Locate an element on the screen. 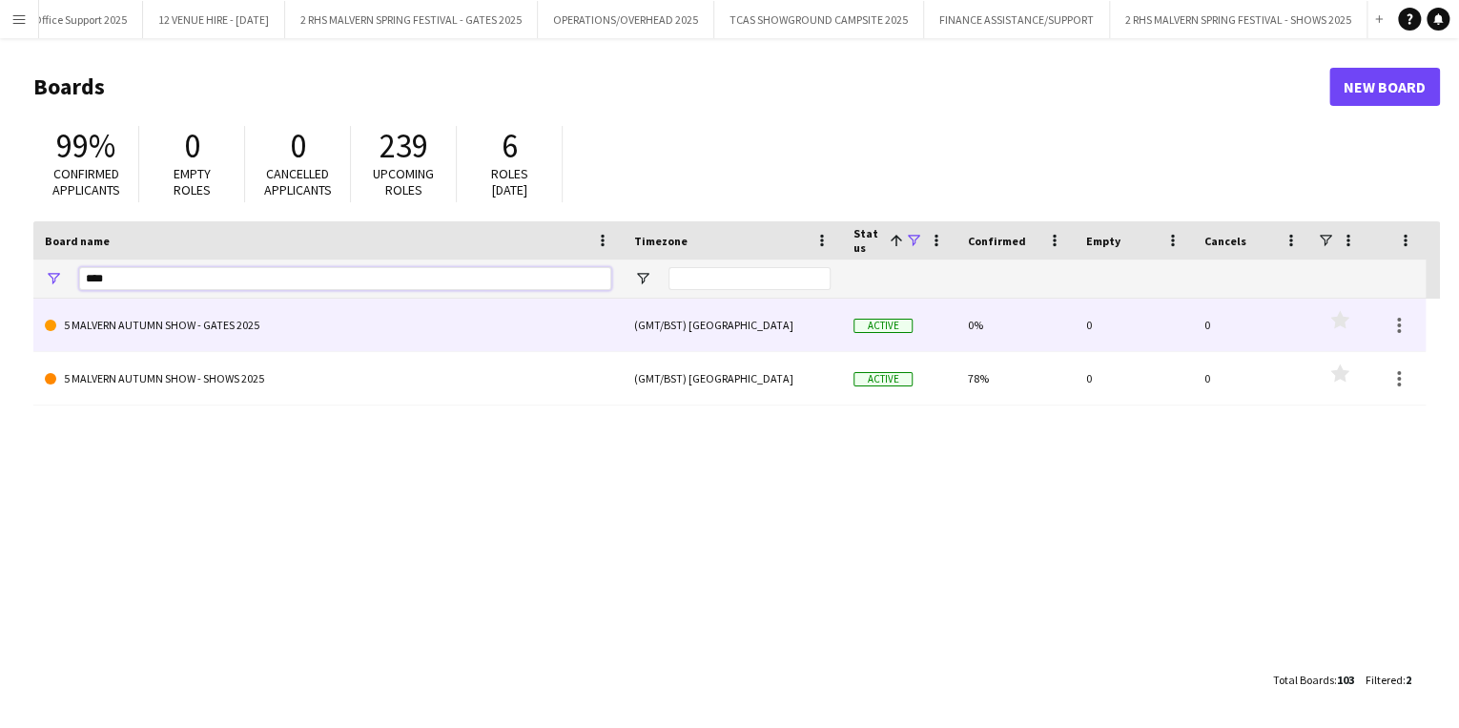 The height and width of the screenshot is (728, 1459). span: Cancelled applicants is located at coordinates (298, 181).